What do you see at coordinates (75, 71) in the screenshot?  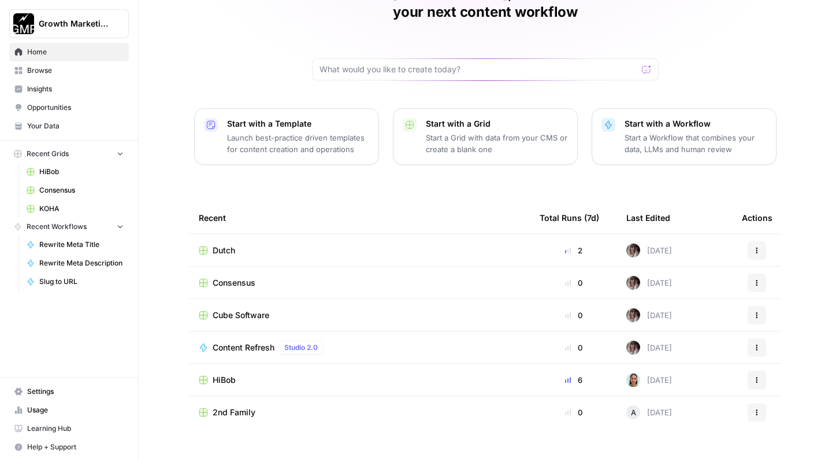 I see `span: Browse` at bounding box center [75, 71].